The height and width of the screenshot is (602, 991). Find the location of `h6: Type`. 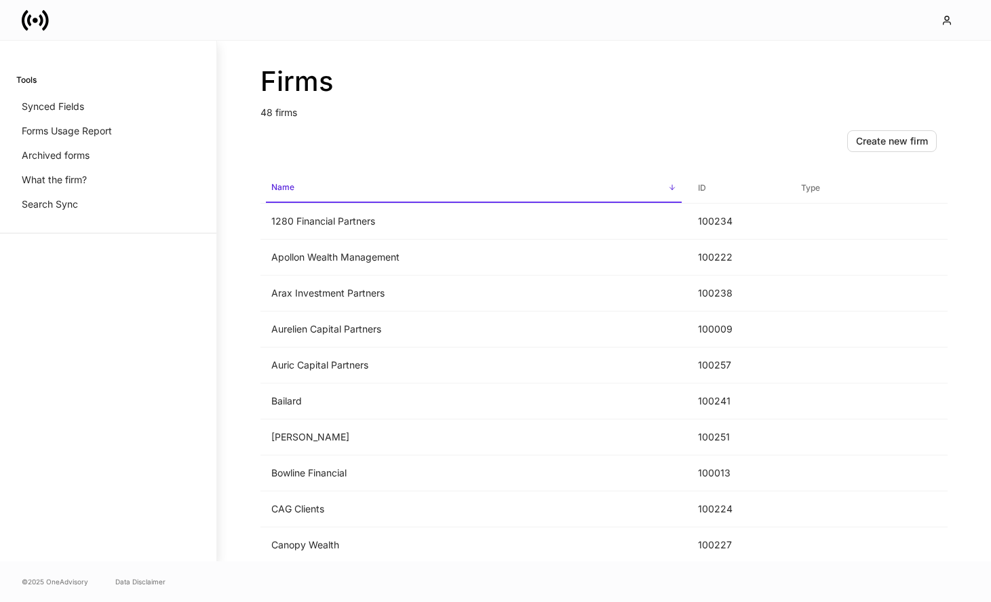

h6: Type is located at coordinates (810, 187).